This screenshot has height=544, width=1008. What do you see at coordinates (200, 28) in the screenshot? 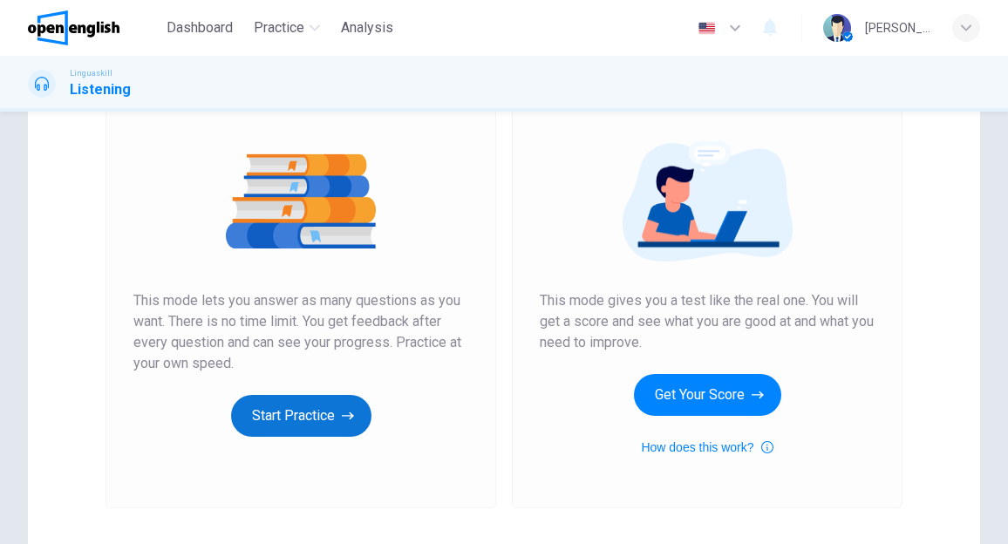
I see `span: Dashboard` at bounding box center [200, 28].